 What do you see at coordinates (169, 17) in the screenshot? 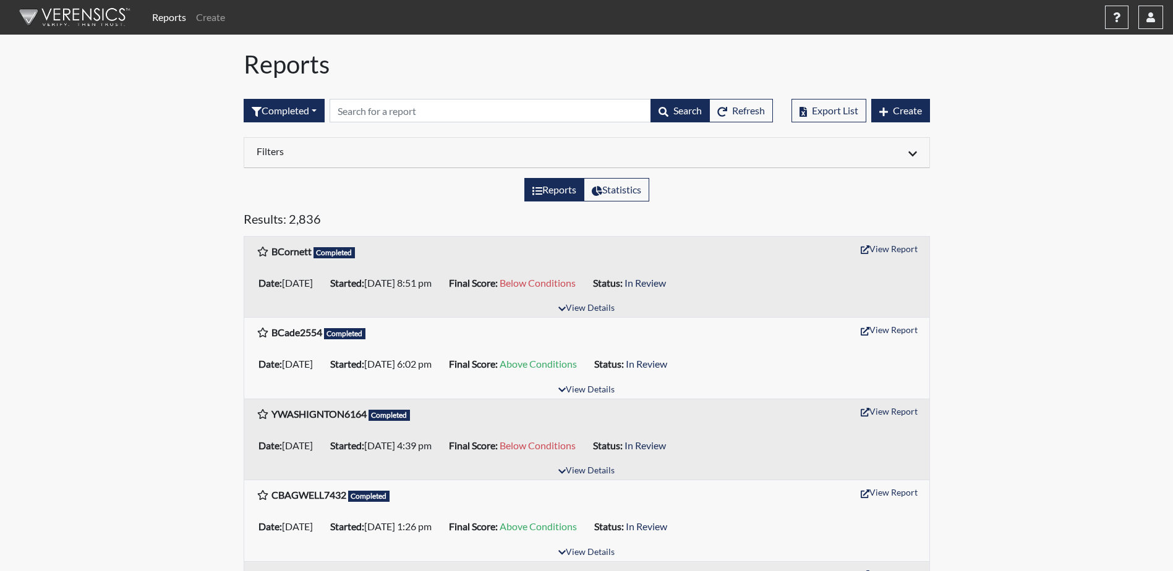
I see `a: Reports` at bounding box center [169, 17].